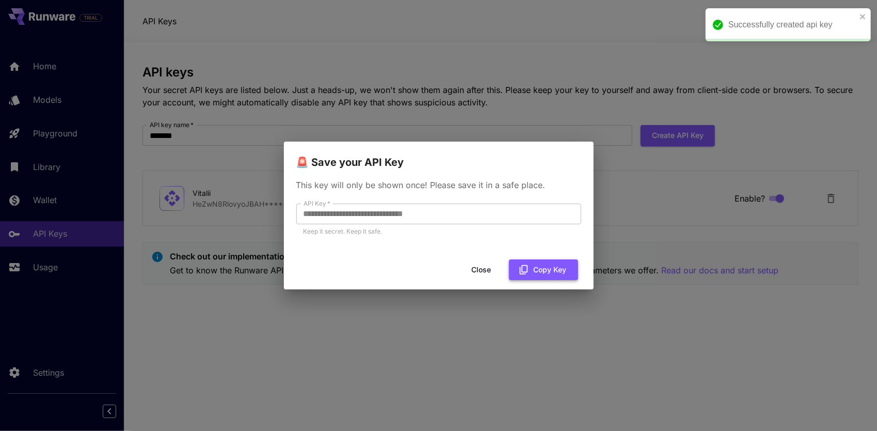 This screenshot has height=431, width=877. What do you see at coordinates (439, 231) in the screenshot?
I see `p: Keep it secret. Keep it safe.` at bounding box center [439, 231].